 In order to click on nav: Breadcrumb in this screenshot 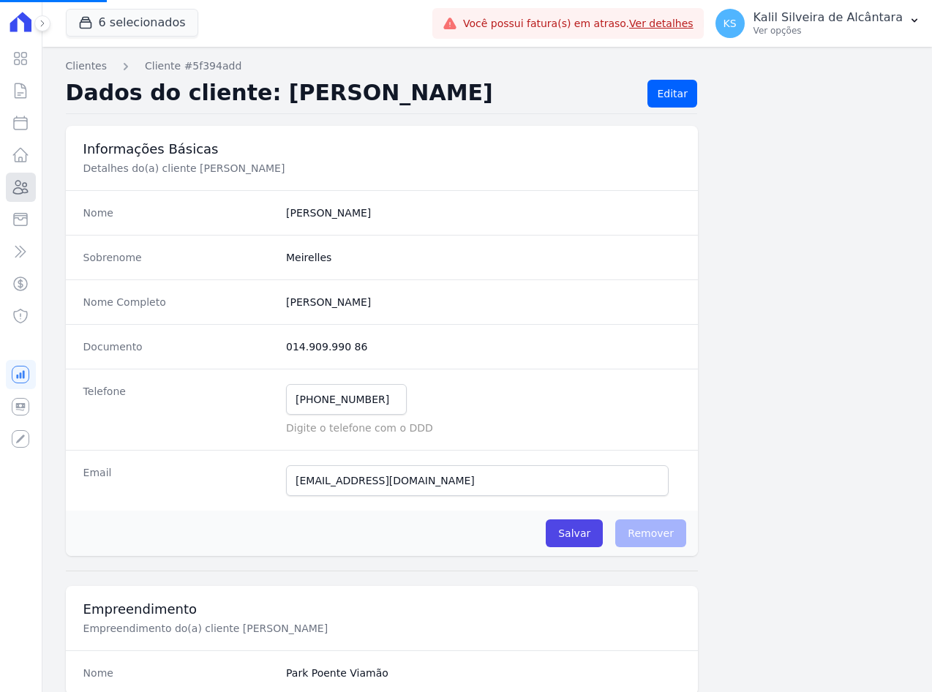, I will do `click(487, 66)`.